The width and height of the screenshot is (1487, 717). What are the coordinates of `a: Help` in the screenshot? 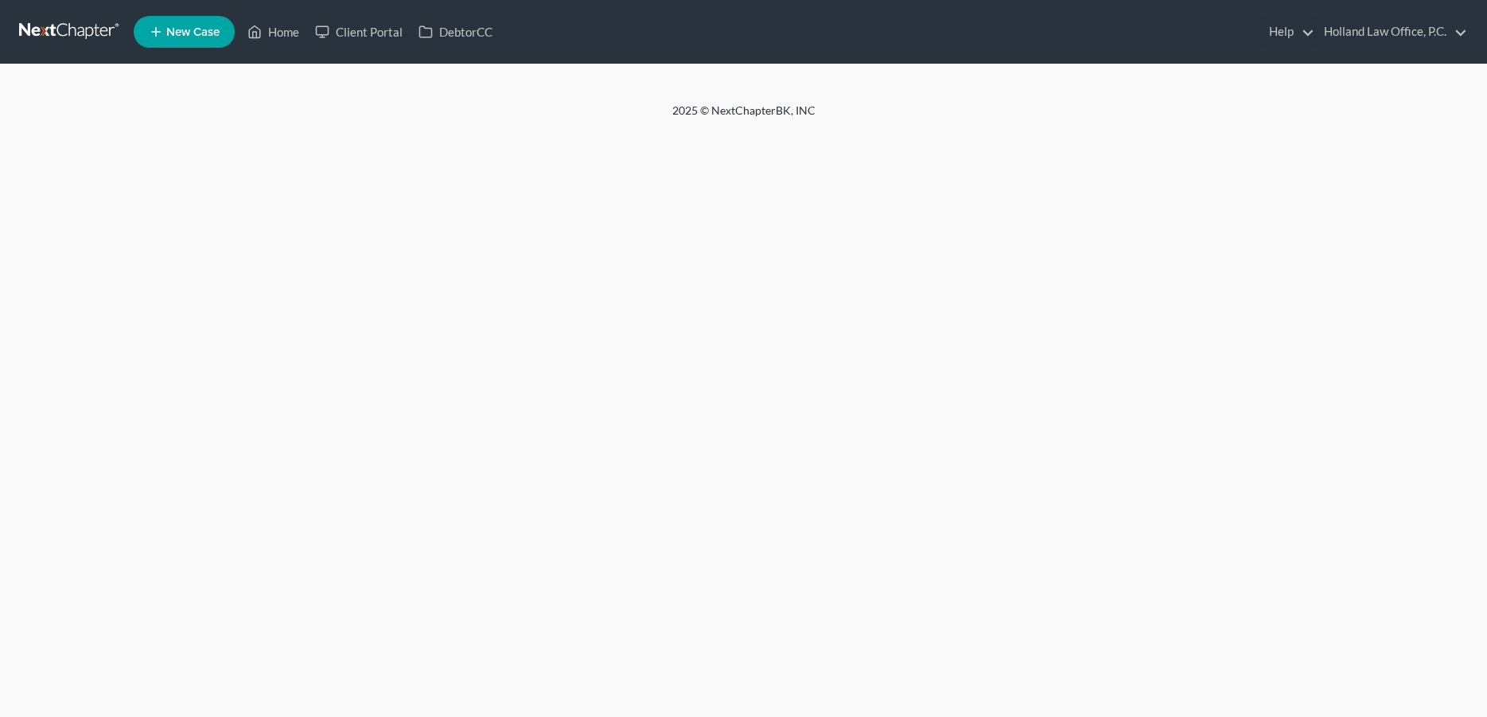 It's located at (1287, 32).